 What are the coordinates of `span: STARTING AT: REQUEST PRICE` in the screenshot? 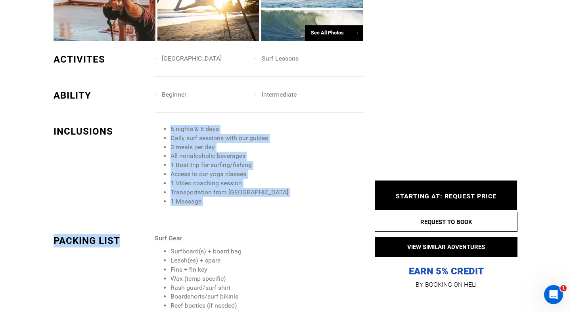 It's located at (446, 196).